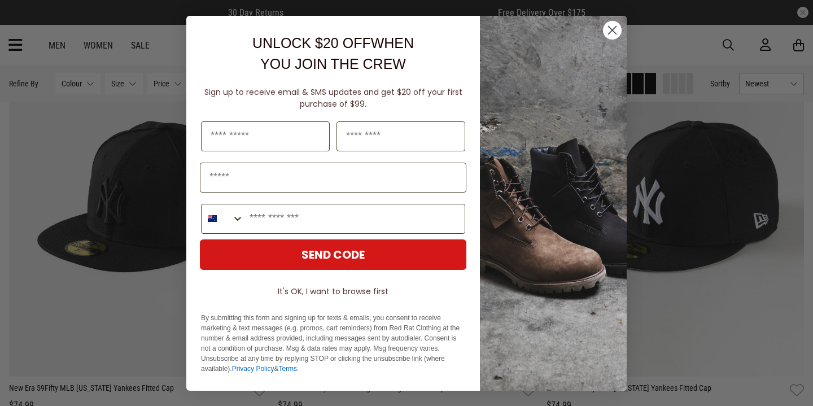 Image resolution: width=813 pixels, height=406 pixels. What do you see at coordinates (333, 255) in the screenshot?
I see `button: SEND CODE` at bounding box center [333, 255].